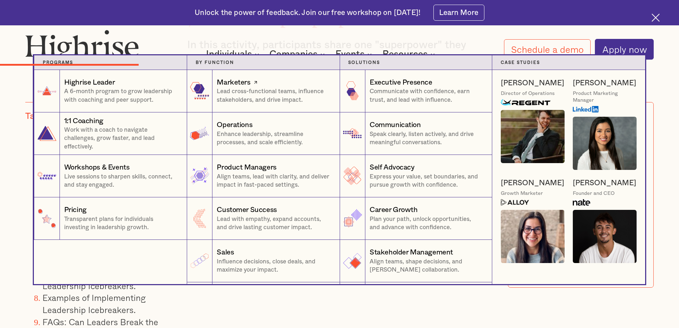 The height and width of the screenshot is (328, 679). I want to click on div: Product Managers, so click(247, 167).